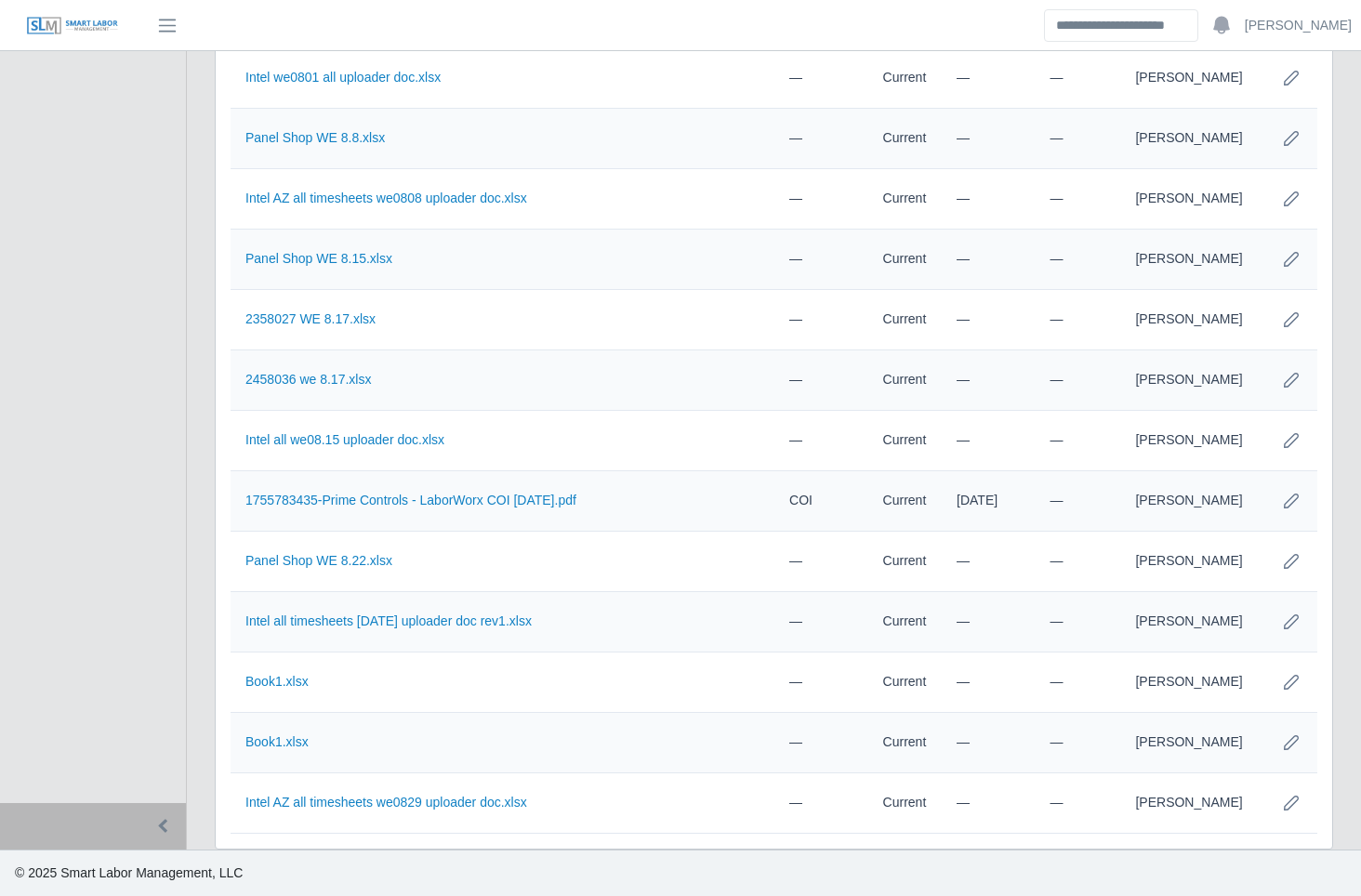 The width and height of the screenshot is (1361, 896). What do you see at coordinates (129, 873) in the screenshot?
I see `span: © 2025 Smart Labor Management, LLC` at bounding box center [129, 873].